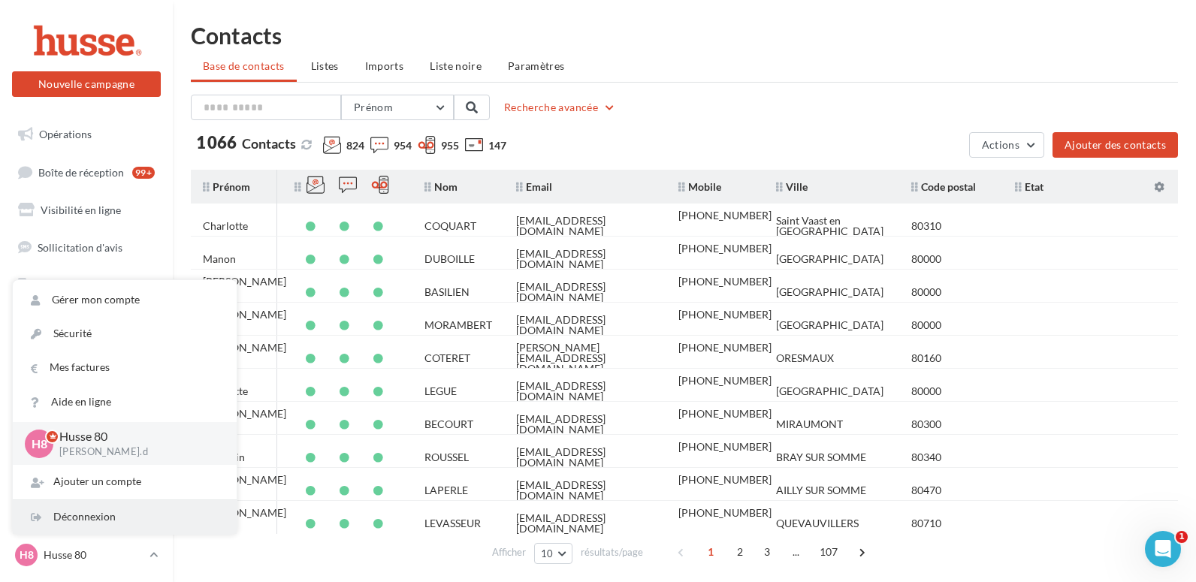 This screenshot has width=1196, height=582. Describe the element at coordinates (536, 65) in the screenshot. I see `span: Paramètres` at that location.